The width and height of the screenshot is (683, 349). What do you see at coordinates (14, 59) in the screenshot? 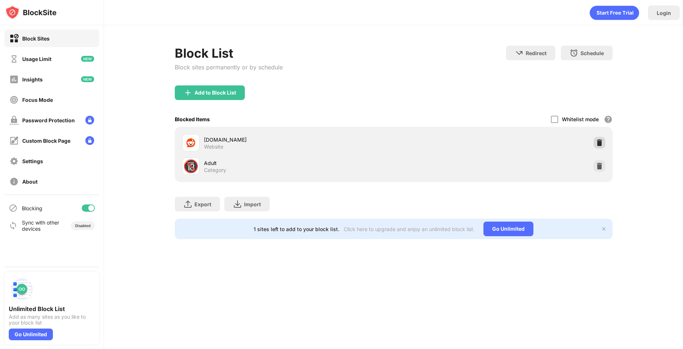
I see `img: time-usage-off.svg` at bounding box center [14, 59].